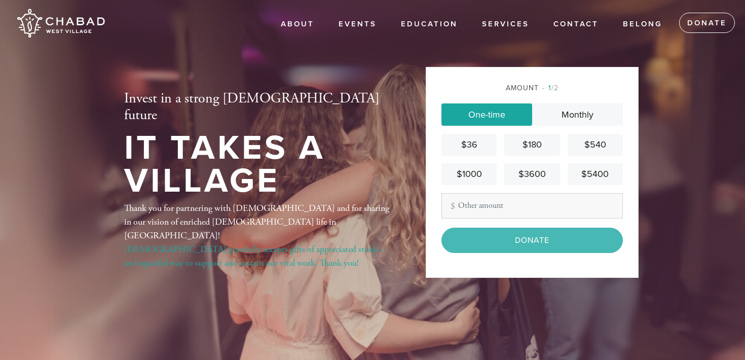 Image resolution: width=745 pixels, height=360 pixels. What do you see at coordinates (531, 144) in the screenshot?
I see `div: $180` at bounding box center [531, 144].